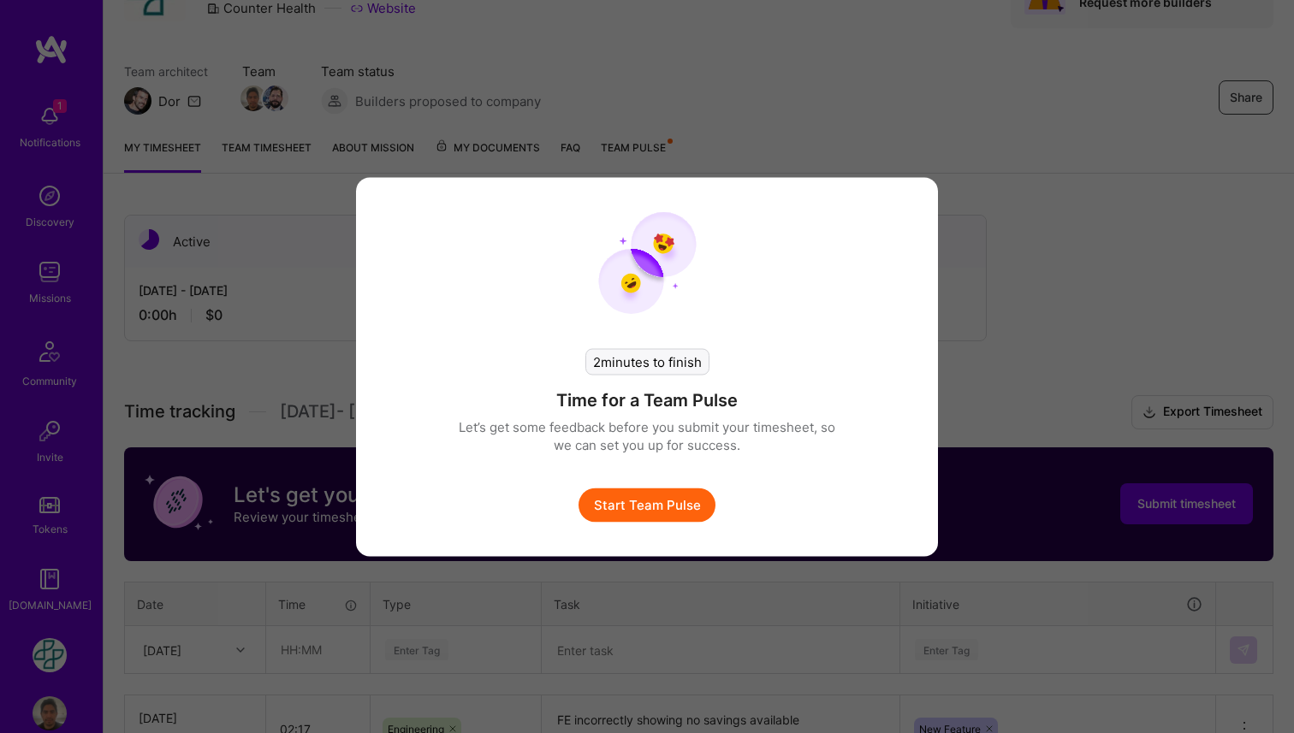 The height and width of the screenshot is (733, 1294). Describe the element at coordinates (647, 436) in the screenshot. I see `p: Let’s get some feedback before you submit your timesheet, so we can set you up for success.` at that location.